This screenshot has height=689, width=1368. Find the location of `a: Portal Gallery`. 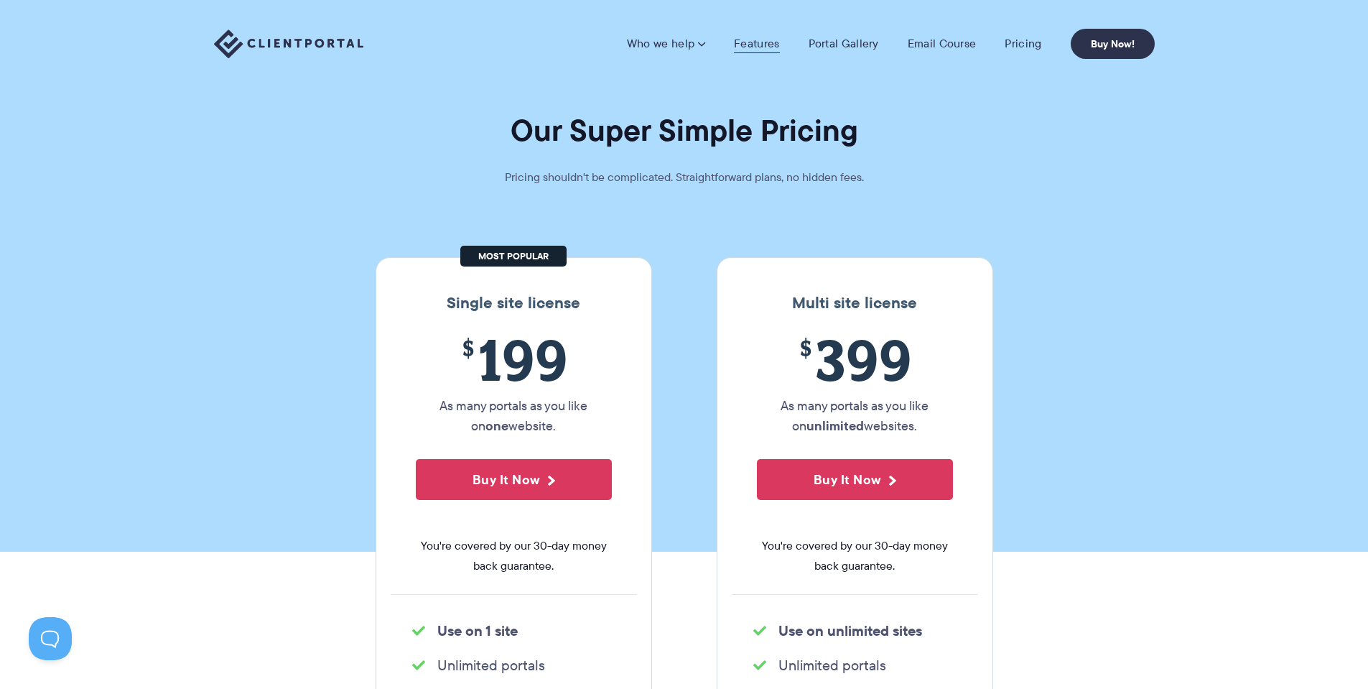

a: Portal Gallery is located at coordinates (844, 44).